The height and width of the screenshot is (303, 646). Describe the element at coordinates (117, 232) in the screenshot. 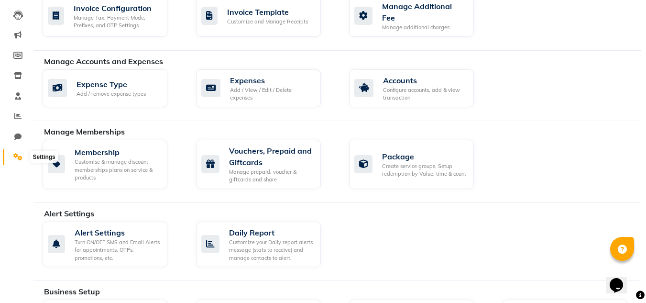

I see `div: Alert Settings` at that location.